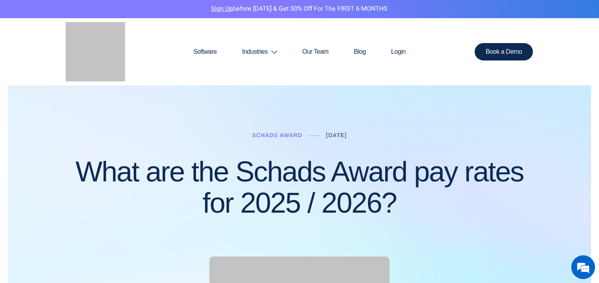 The width and height of the screenshot is (599, 283). What do you see at coordinates (205, 52) in the screenshot?
I see `a: Software` at bounding box center [205, 52].